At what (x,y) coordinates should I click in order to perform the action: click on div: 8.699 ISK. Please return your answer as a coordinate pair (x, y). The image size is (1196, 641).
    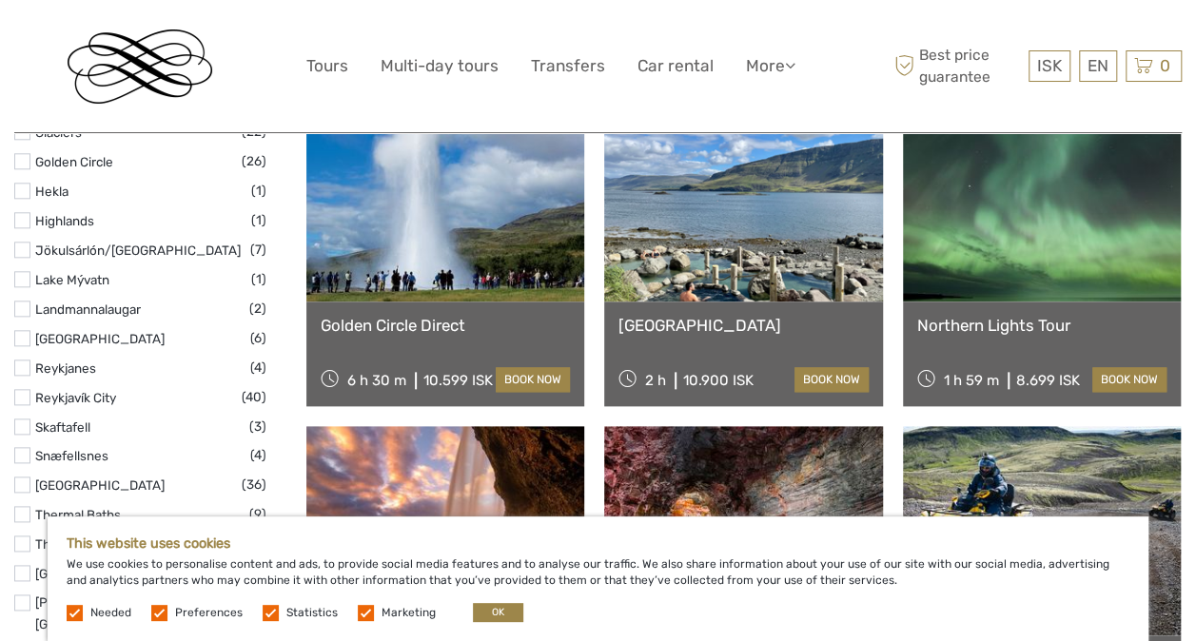
    Looking at the image, I should click on (1048, 381).